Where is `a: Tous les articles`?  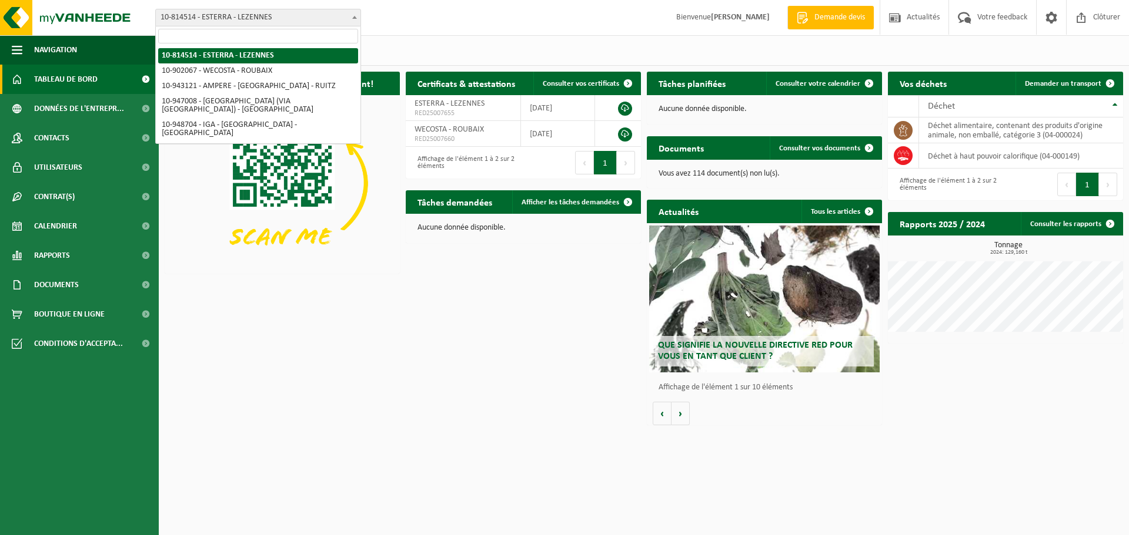 a: Tous les articles is located at coordinates (841, 212).